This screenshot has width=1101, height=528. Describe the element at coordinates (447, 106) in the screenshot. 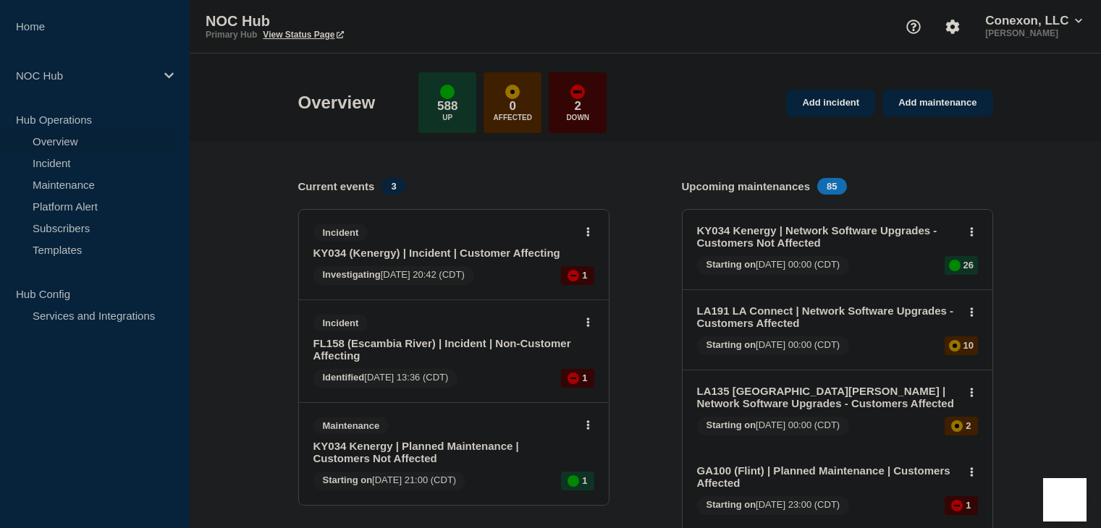

I see `p: 588` at that location.